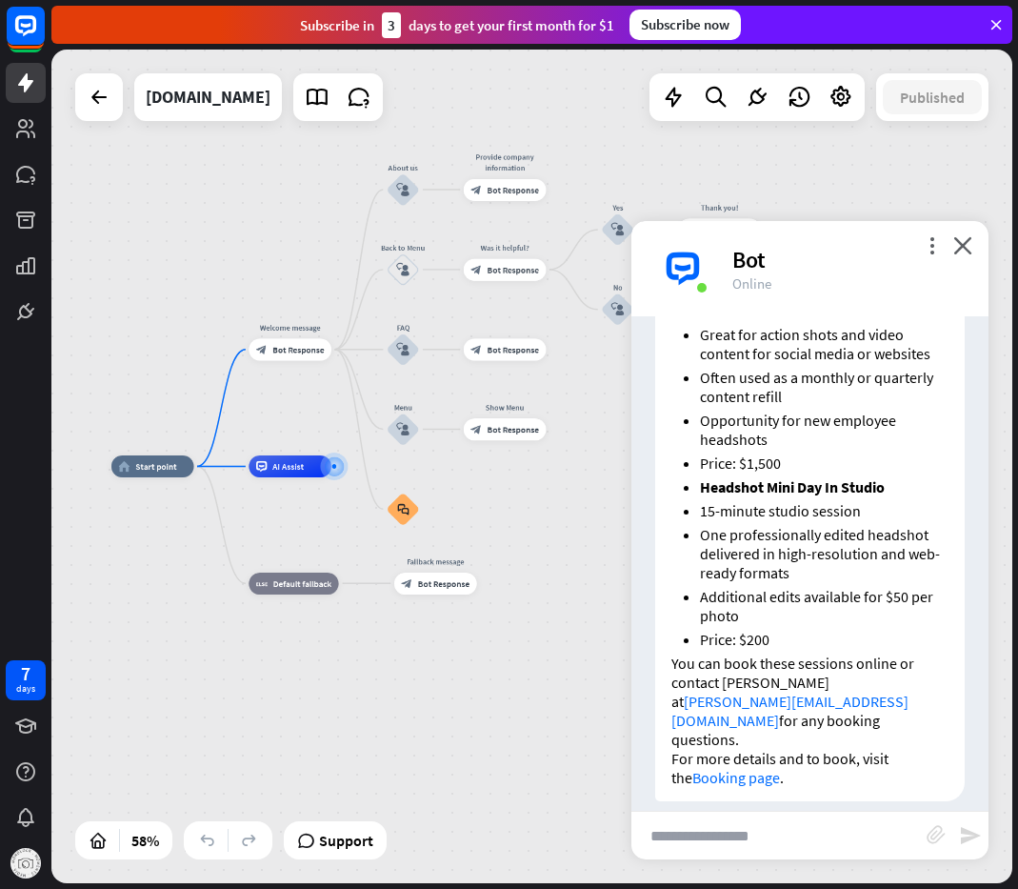  Describe the element at coordinates (932, 97) in the screenshot. I see `button: Published` at that location.